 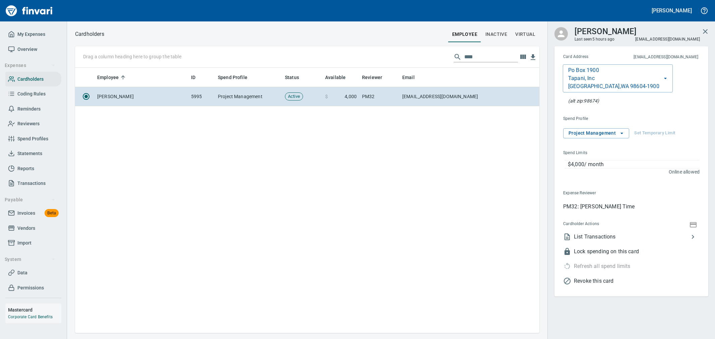 I want to click on div: Cardholder already has the full spending limit available, so click(x=594, y=266).